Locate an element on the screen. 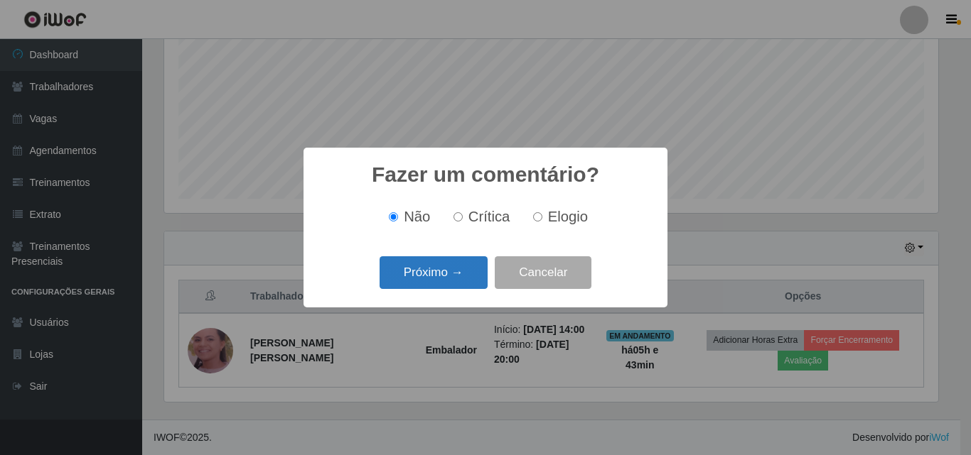 The height and width of the screenshot is (455, 971). input: Elogio is located at coordinates (537, 217).